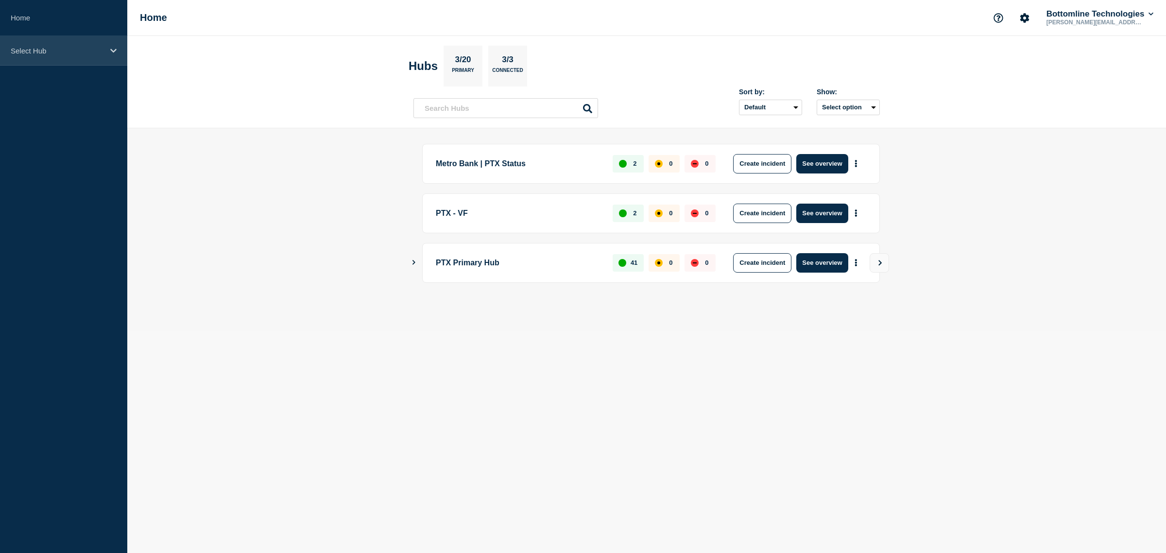 The width and height of the screenshot is (1166, 553). Describe the element at coordinates (463, 72) in the screenshot. I see `p: Primary` at that location.